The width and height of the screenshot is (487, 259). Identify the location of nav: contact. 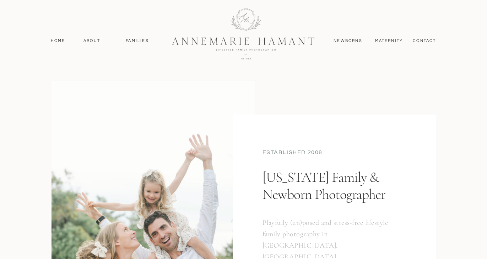
(424, 41).